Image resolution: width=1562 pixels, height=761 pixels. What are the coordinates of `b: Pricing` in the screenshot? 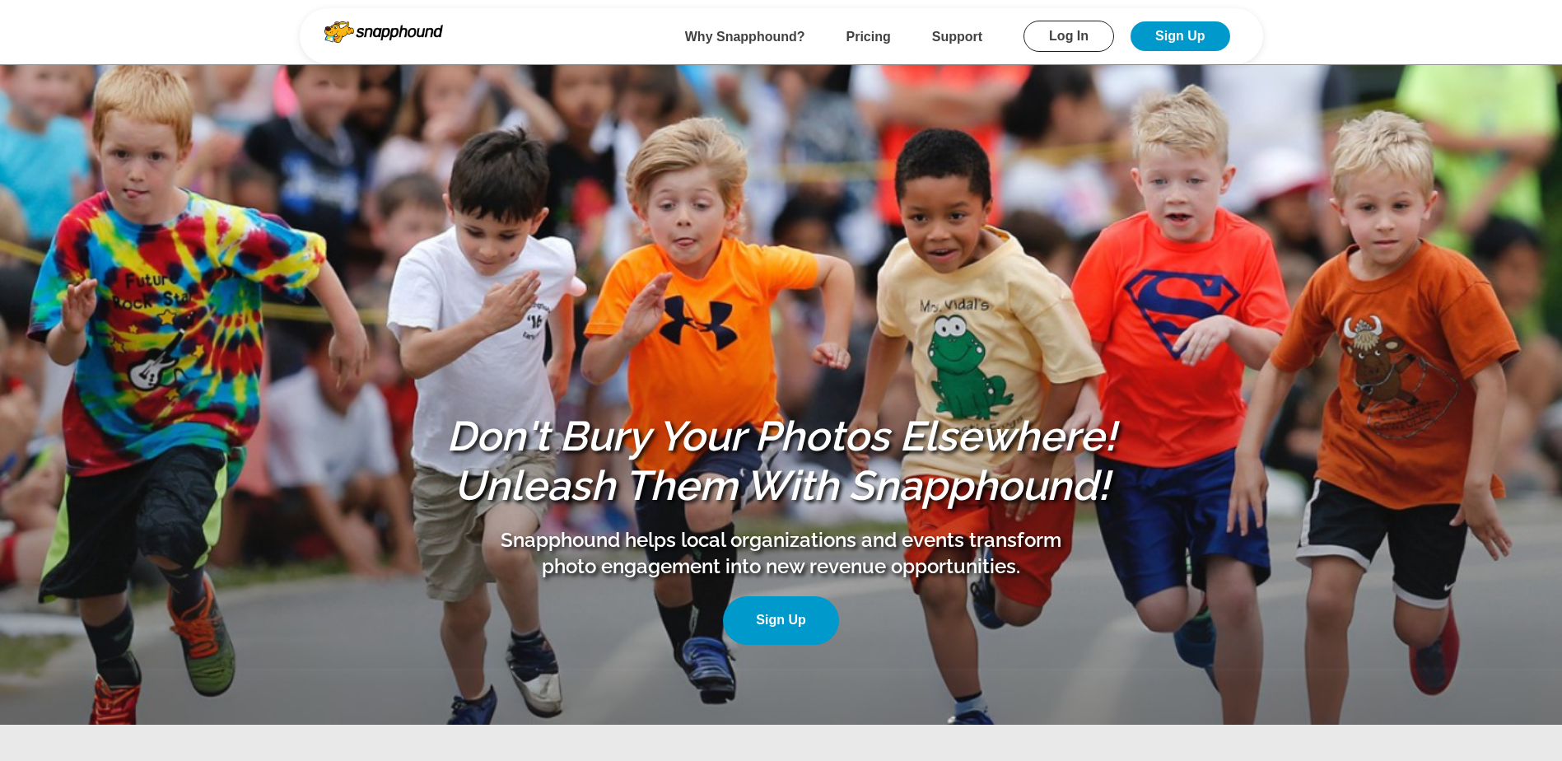 It's located at (869, 36).